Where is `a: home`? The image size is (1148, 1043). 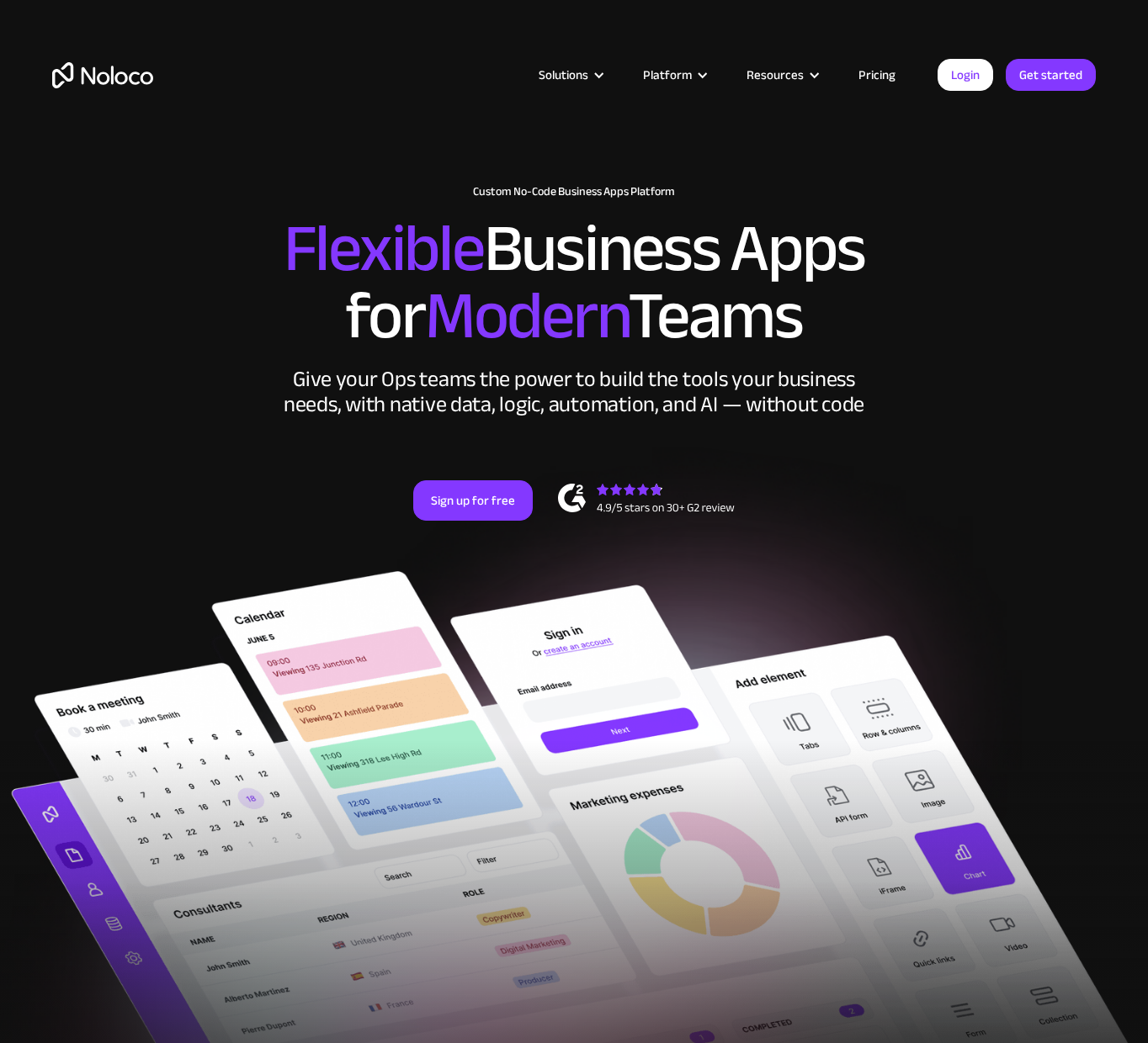 a: home is located at coordinates (103, 75).